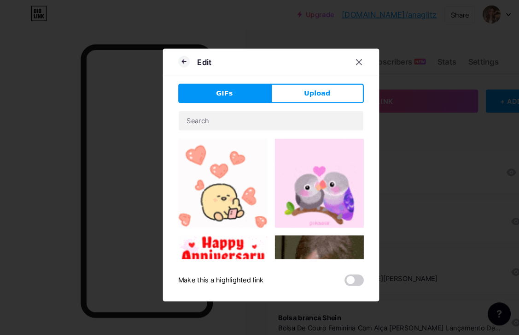 This screenshot has width=519, height=335. Describe the element at coordinates (304, 89) in the screenshot. I see `span: Upload` at that location.